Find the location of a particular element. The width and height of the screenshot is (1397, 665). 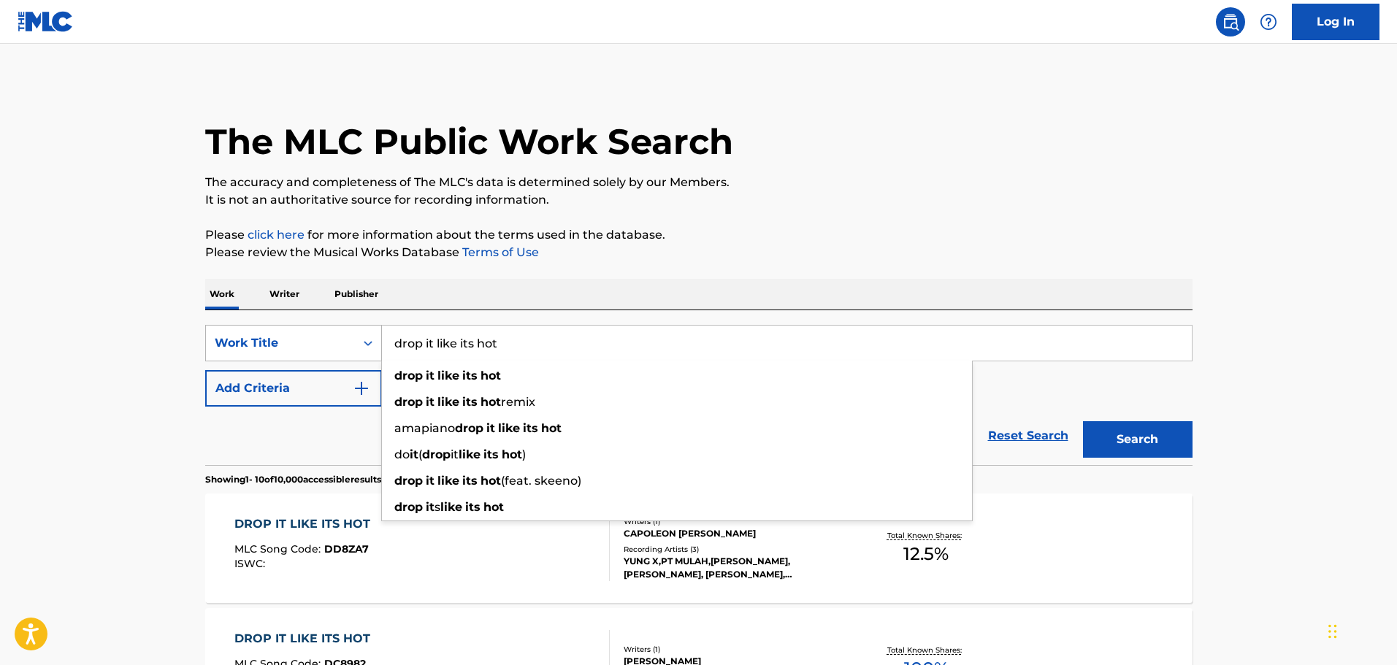

span: (feat. skeeno) is located at coordinates (541, 480).